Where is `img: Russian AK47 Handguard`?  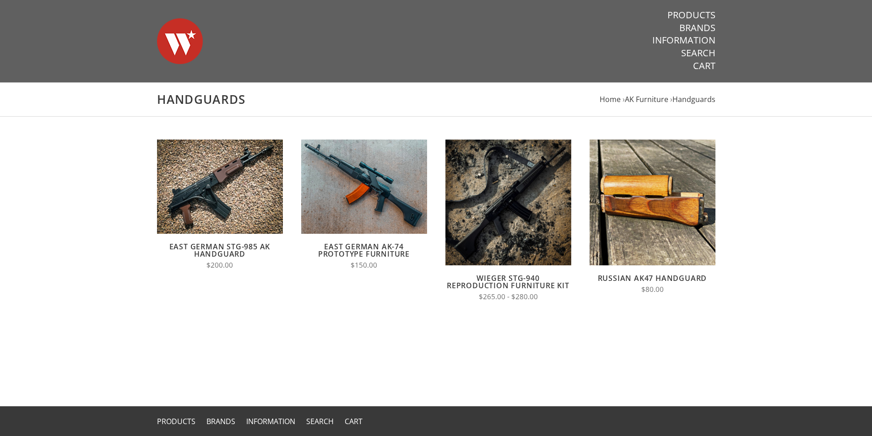 img: Russian AK47 Handguard is located at coordinates (652, 202).